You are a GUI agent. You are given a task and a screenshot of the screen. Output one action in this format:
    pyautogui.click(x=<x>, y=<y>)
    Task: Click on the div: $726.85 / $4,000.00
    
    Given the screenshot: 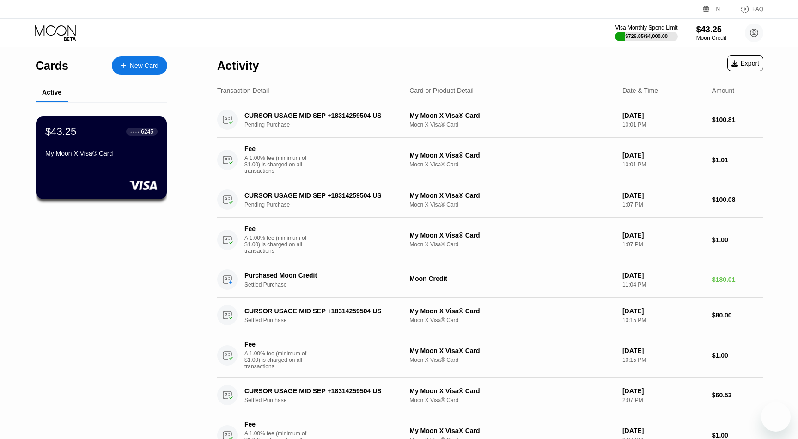 What is the action you would take?
    pyautogui.click(x=646, y=36)
    